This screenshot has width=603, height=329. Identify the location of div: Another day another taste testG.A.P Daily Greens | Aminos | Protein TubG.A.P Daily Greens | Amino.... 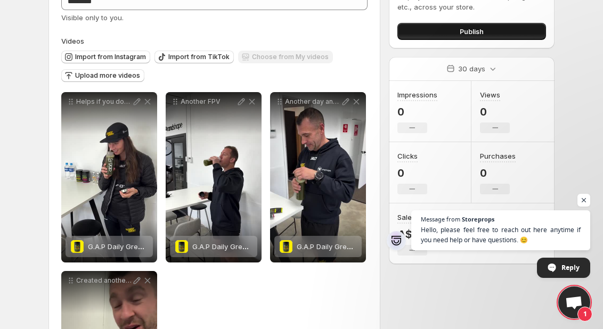
(318, 177).